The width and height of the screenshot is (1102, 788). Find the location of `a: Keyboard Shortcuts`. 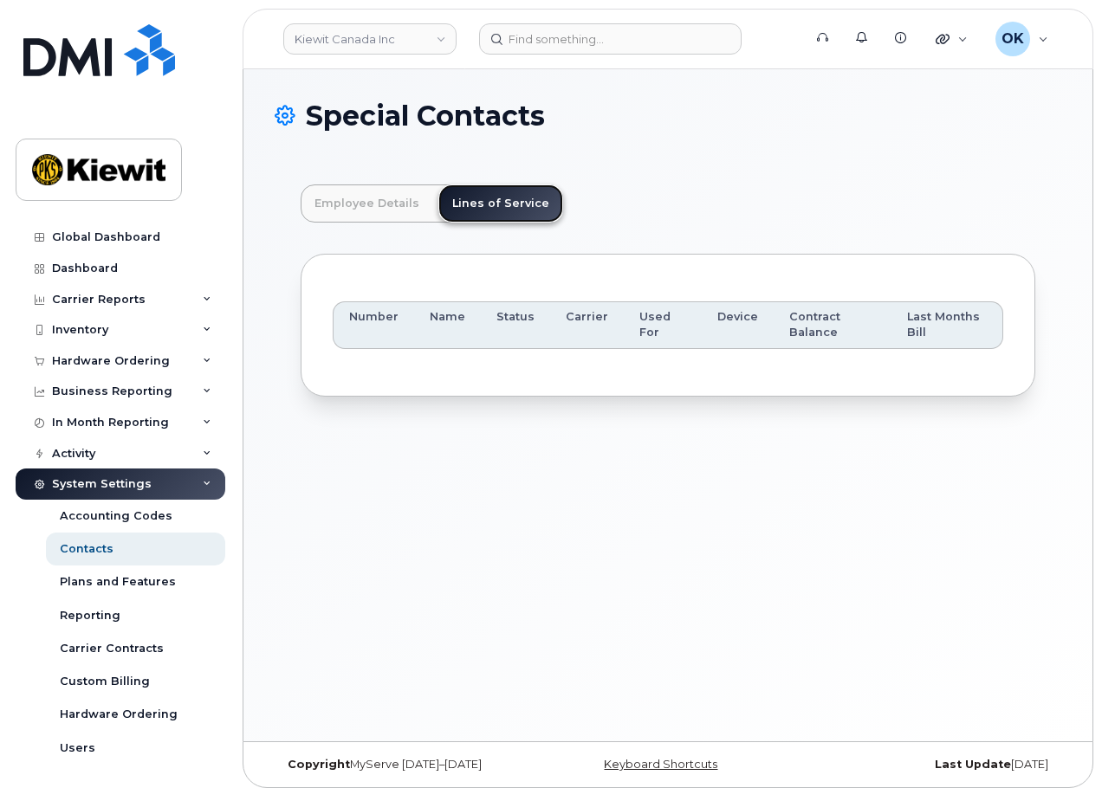

a: Keyboard Shortcuts is located at coordinates (660, 764).